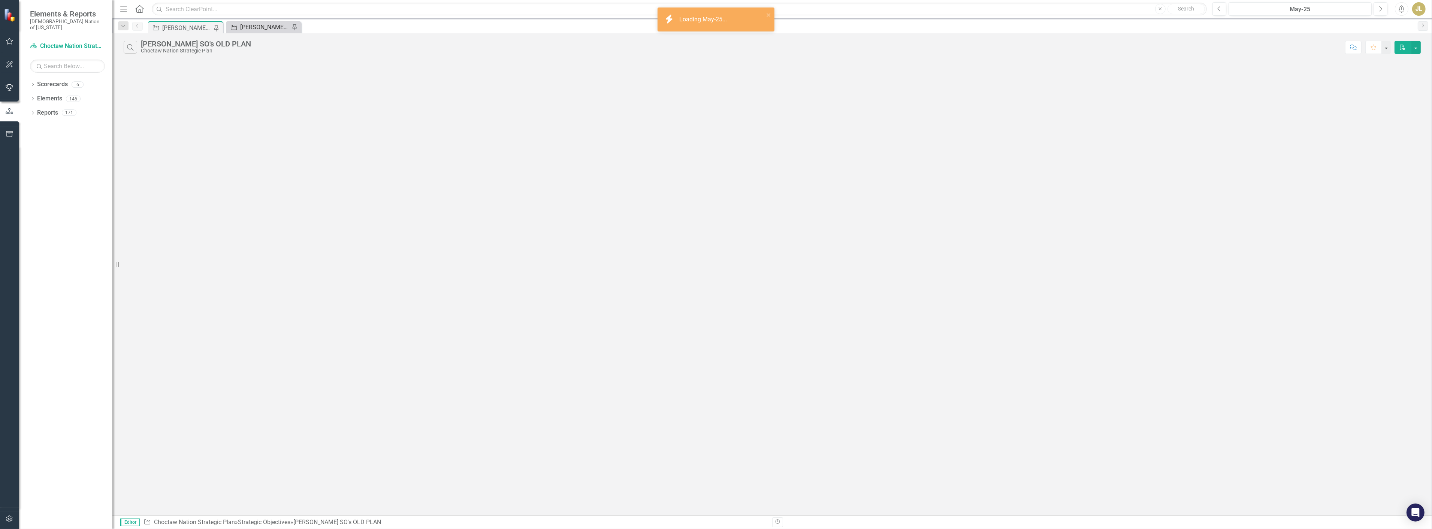  What do you see at coordinates (1419, 9) in the screenshot?
I see `button: JL` at bounding box center [1419, 9].